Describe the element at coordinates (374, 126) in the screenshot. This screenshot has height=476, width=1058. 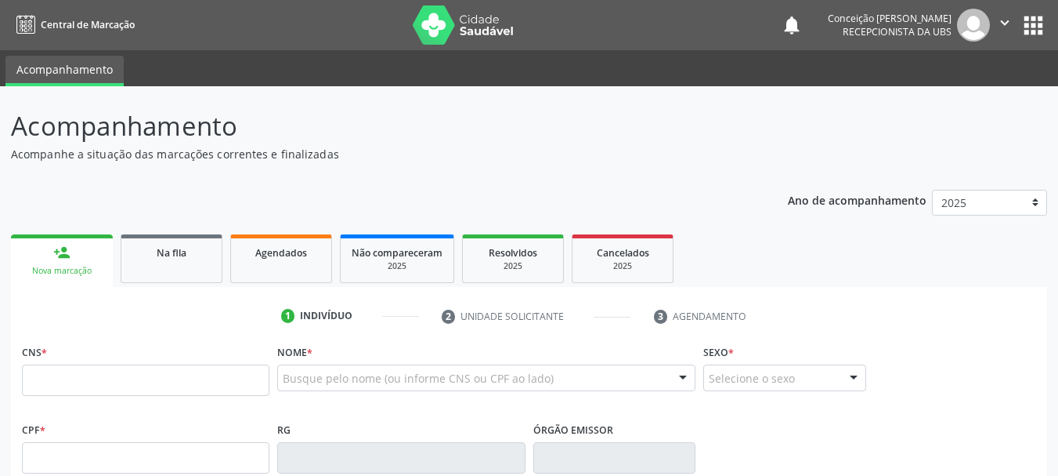
I see `p: Acompanhamento` at that location.